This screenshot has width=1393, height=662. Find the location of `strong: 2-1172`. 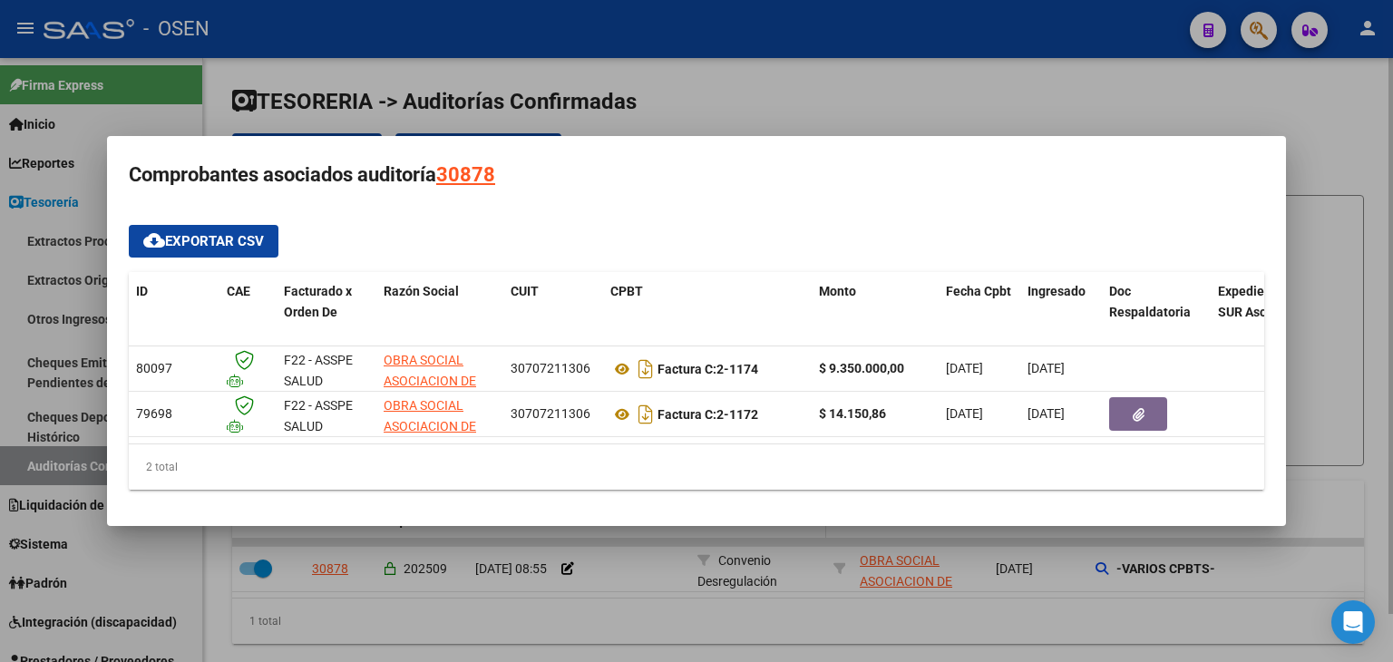

strong: 2-1172 is located at coordinates (707, 414).